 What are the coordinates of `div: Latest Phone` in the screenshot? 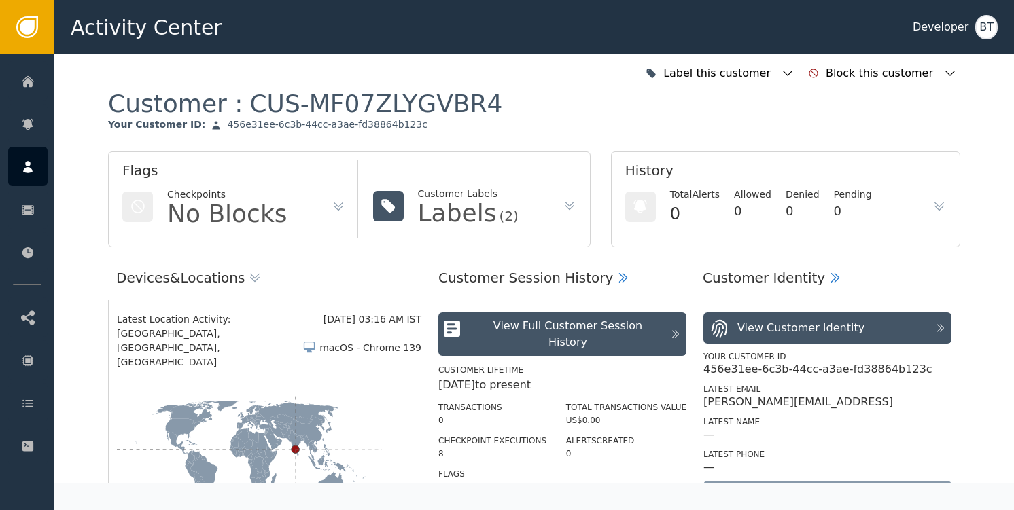 It's located at (827, 454).